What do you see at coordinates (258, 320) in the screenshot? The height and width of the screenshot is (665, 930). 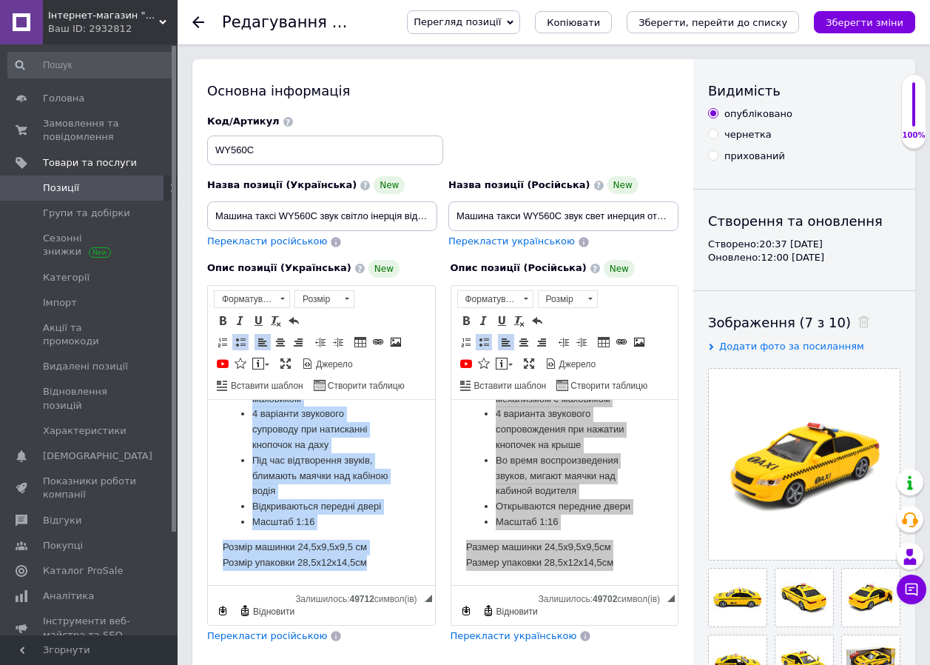 I see `a: Підкреслений (Ctrl+U)` at bounding box center [258, 320].